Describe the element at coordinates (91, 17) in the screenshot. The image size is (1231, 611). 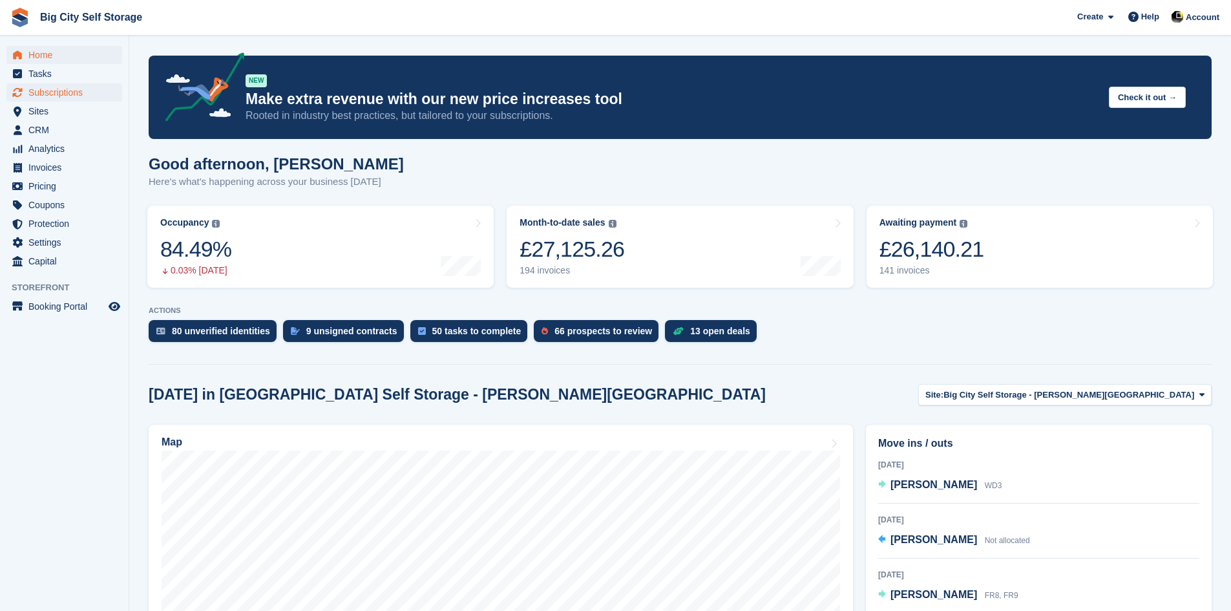
I see `a: Big City Self Storage` at that location.